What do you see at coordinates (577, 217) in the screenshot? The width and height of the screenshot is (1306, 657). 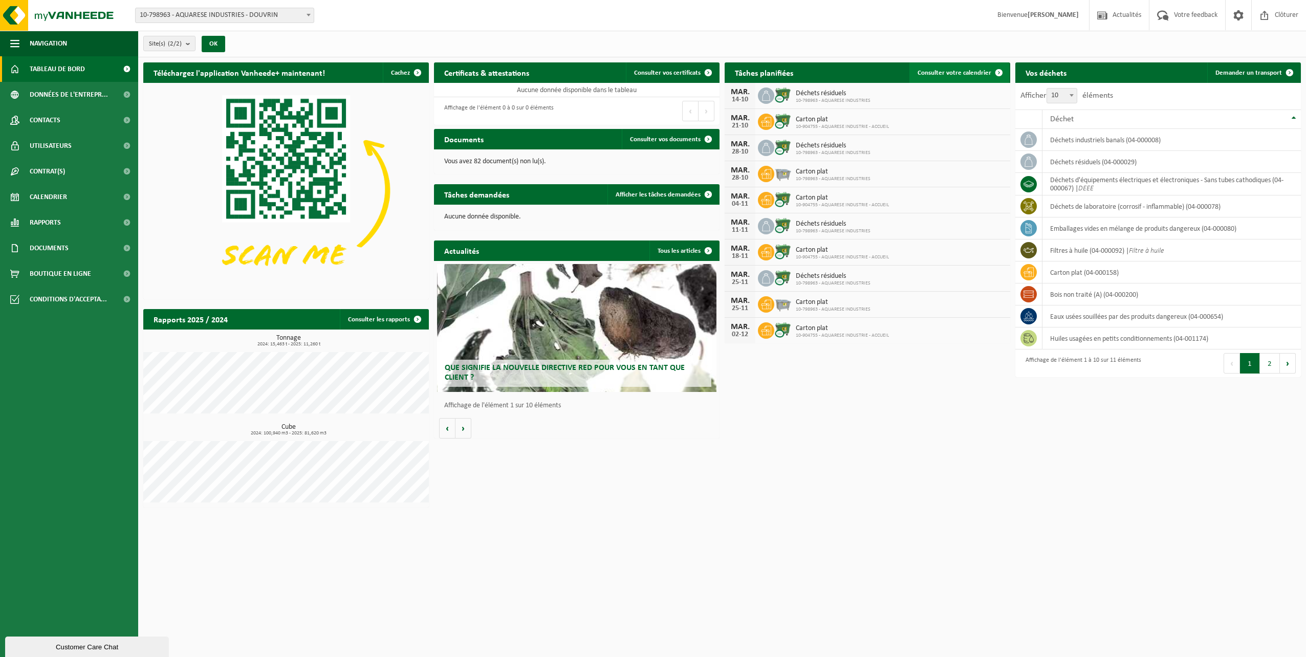 I see `p: Aucune donnée disponible.` at bounding box center [577, 217].